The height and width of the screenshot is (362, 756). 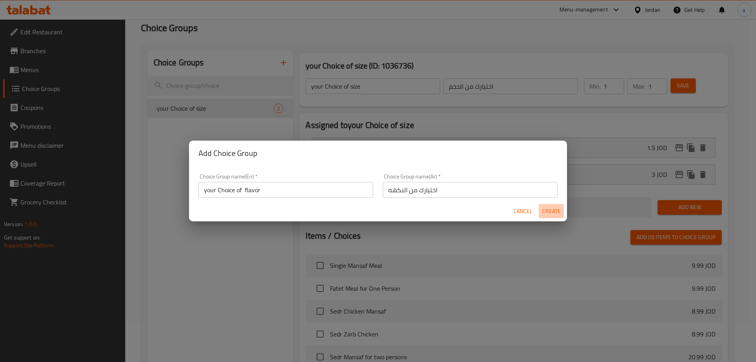 What do you see at coordinates (523, 211) in the screenshot?
I see `button: Cancel` at bounding box center [523, 211].